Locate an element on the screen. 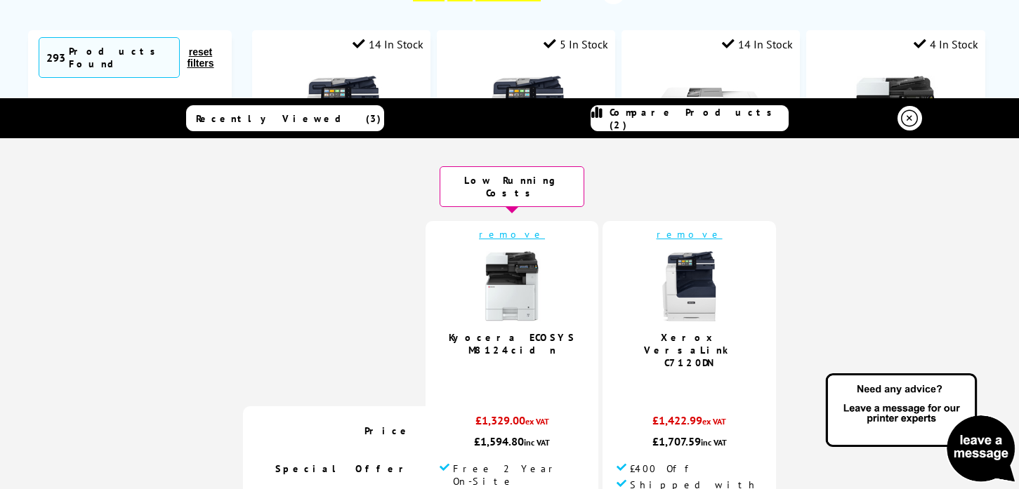 This screenshot has width=1019, height=489. span: Special Offer is located at coordinates (343, 469).